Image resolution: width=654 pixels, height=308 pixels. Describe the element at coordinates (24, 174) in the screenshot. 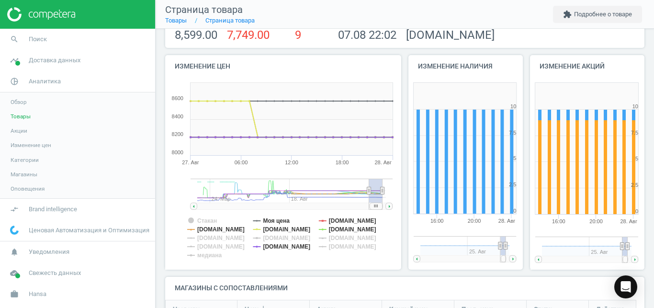

I see `span: Магазины` at that location.